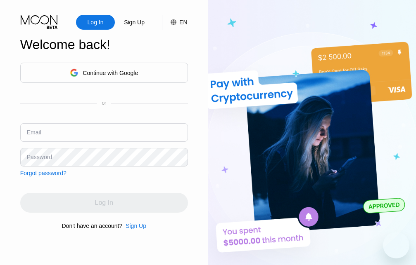 The width and height of the screenshot is (416, 265). Describe the element at coordinates (39, 157) in the screenshot. I see `div: Password` at that location.